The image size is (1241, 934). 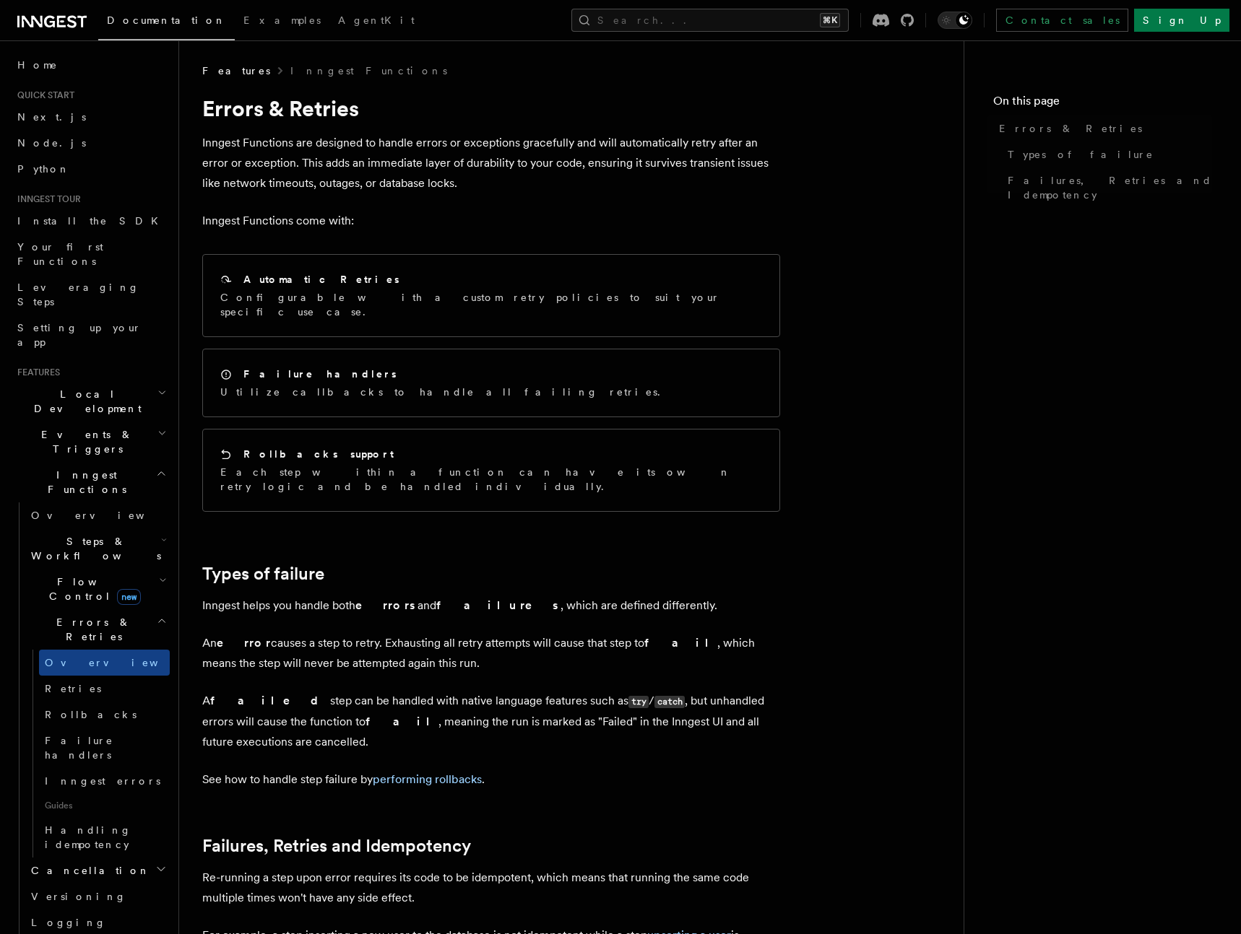 I want to click on span: Failures, Retries and Idempotency, so click(x=1109, y=188).